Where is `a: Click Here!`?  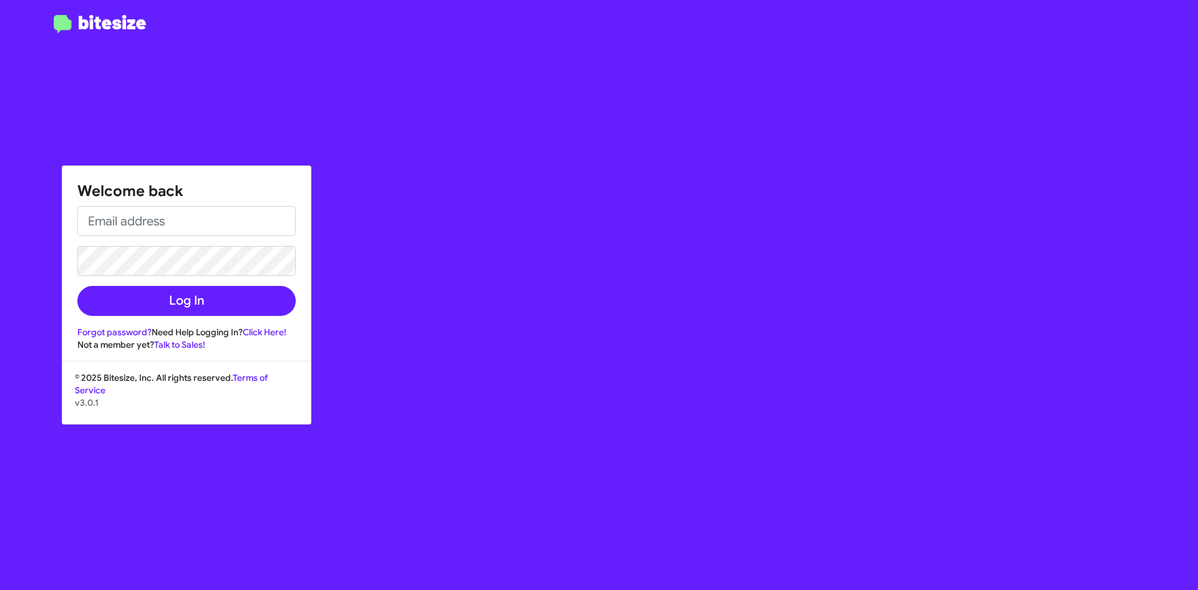 a: Click Here! is located at coordinates (265, 332).